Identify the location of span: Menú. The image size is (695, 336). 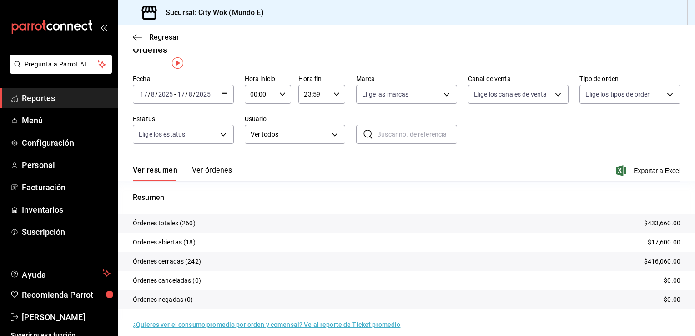
(66, 120).